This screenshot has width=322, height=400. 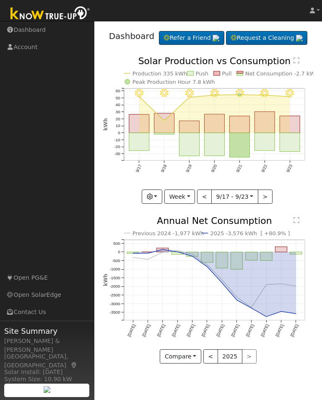 What do you see at coordinates (240, 93) in the screenshot?
I see `i: 9/21 - Clear` at bounding box center [240, 93].